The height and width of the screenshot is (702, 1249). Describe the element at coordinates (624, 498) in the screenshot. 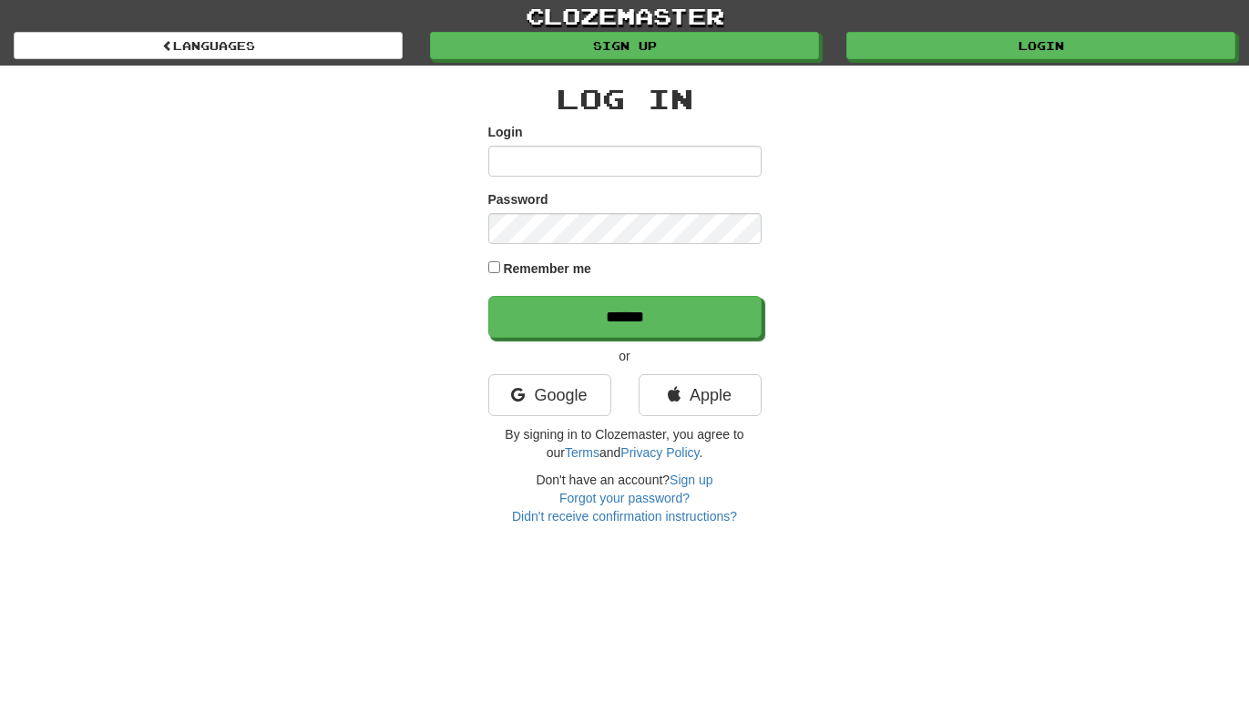

I see `a: Forgot your password?` at that location.